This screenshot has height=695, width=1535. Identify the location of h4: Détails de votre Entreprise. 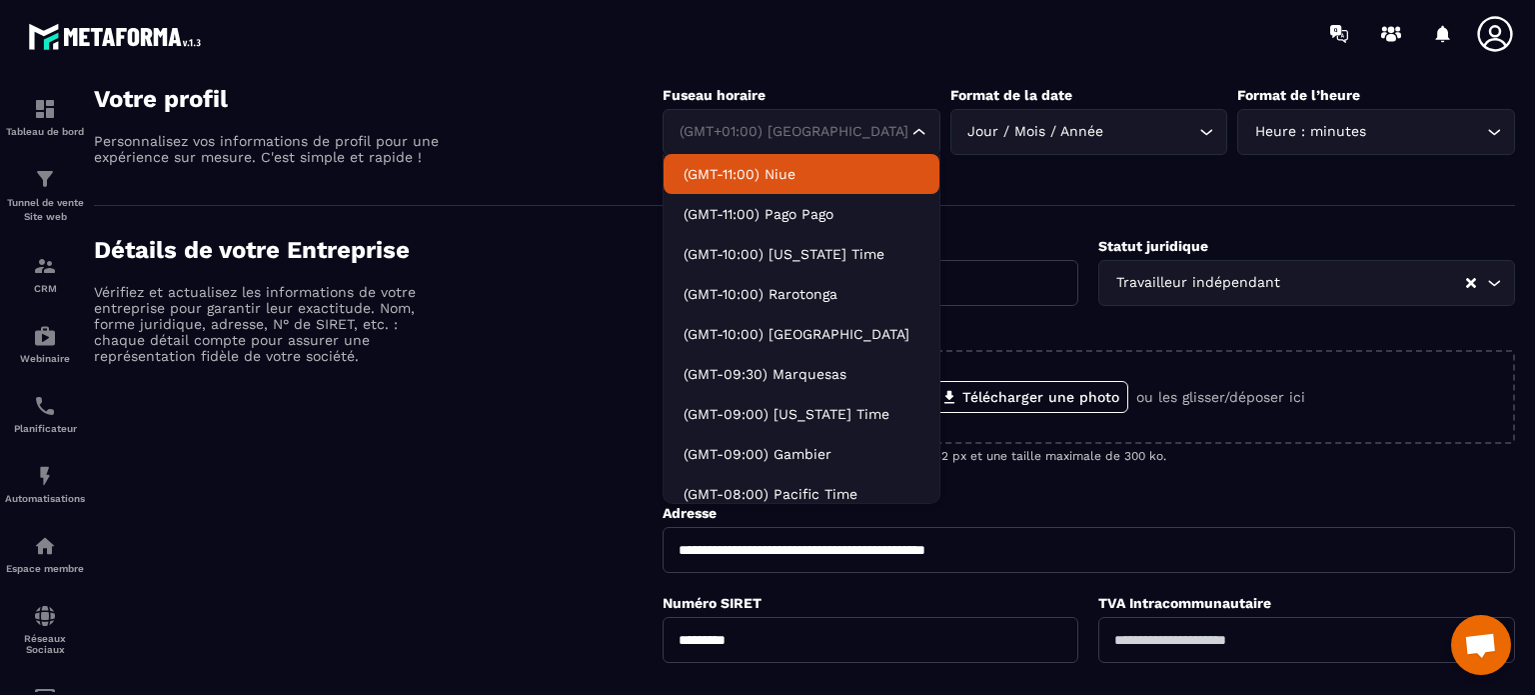
(378, 250).